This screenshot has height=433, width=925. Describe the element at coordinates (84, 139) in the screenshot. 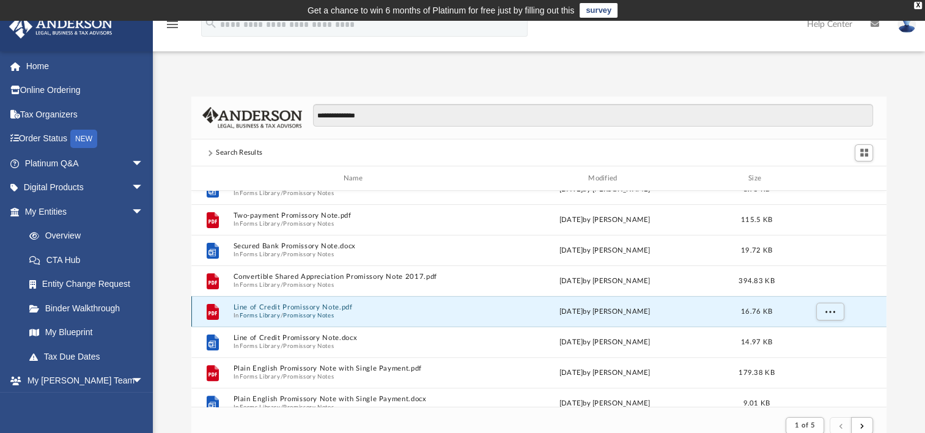

I see `div: NEW` at that location.